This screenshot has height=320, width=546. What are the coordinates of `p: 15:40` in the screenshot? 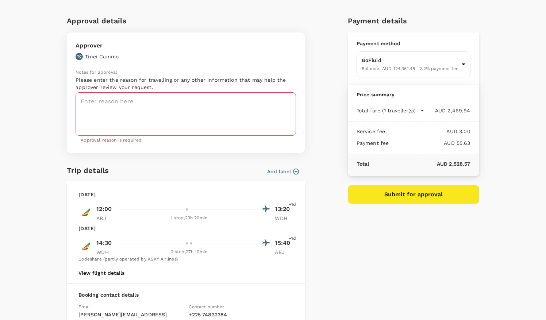 It's located at (284, 243).